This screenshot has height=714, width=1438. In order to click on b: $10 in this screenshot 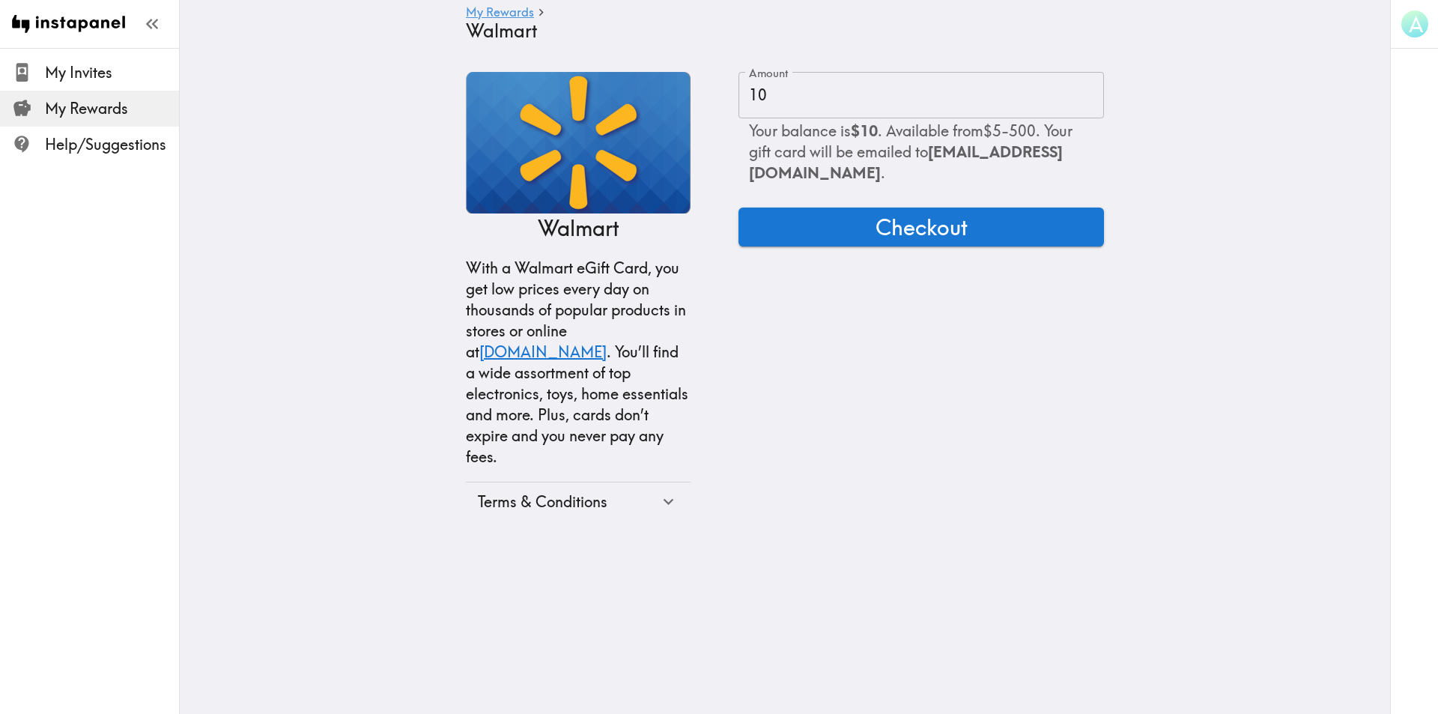, I will do `click(864, 130)`.